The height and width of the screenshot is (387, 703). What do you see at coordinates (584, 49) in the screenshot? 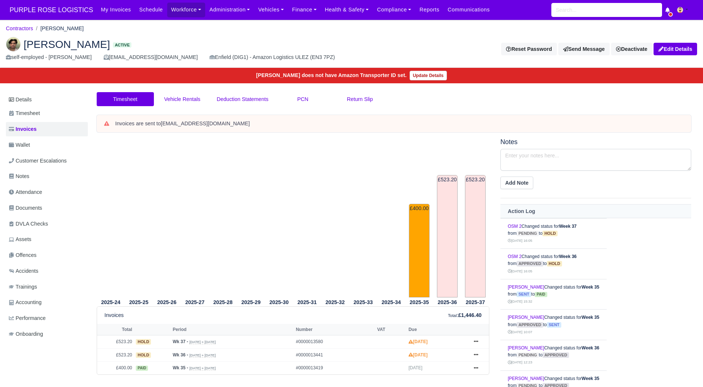
I see `a: Send Message` at bounding box center [584, 49].